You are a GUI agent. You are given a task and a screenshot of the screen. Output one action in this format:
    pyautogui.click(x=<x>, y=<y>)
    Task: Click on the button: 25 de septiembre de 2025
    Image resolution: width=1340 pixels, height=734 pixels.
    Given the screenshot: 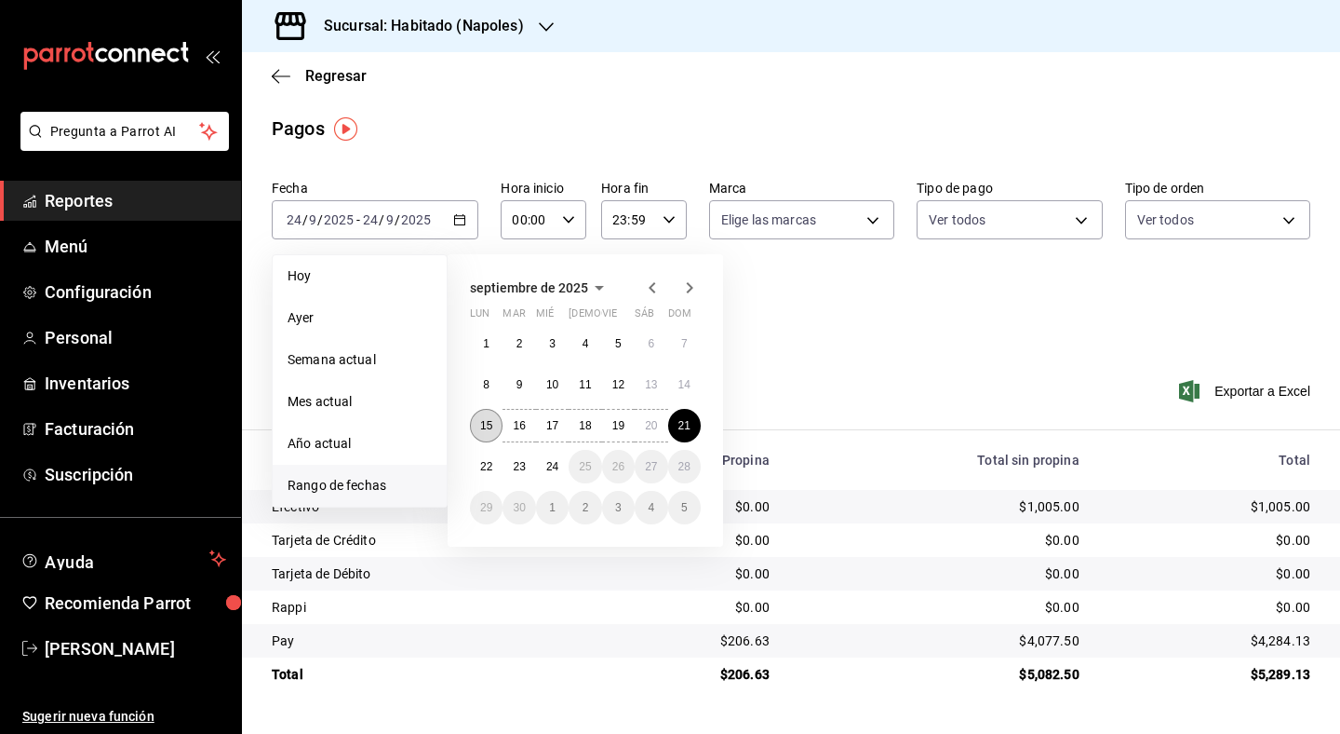 What is the action you would take?
    pyautogui.click(x=585, y=466)
    